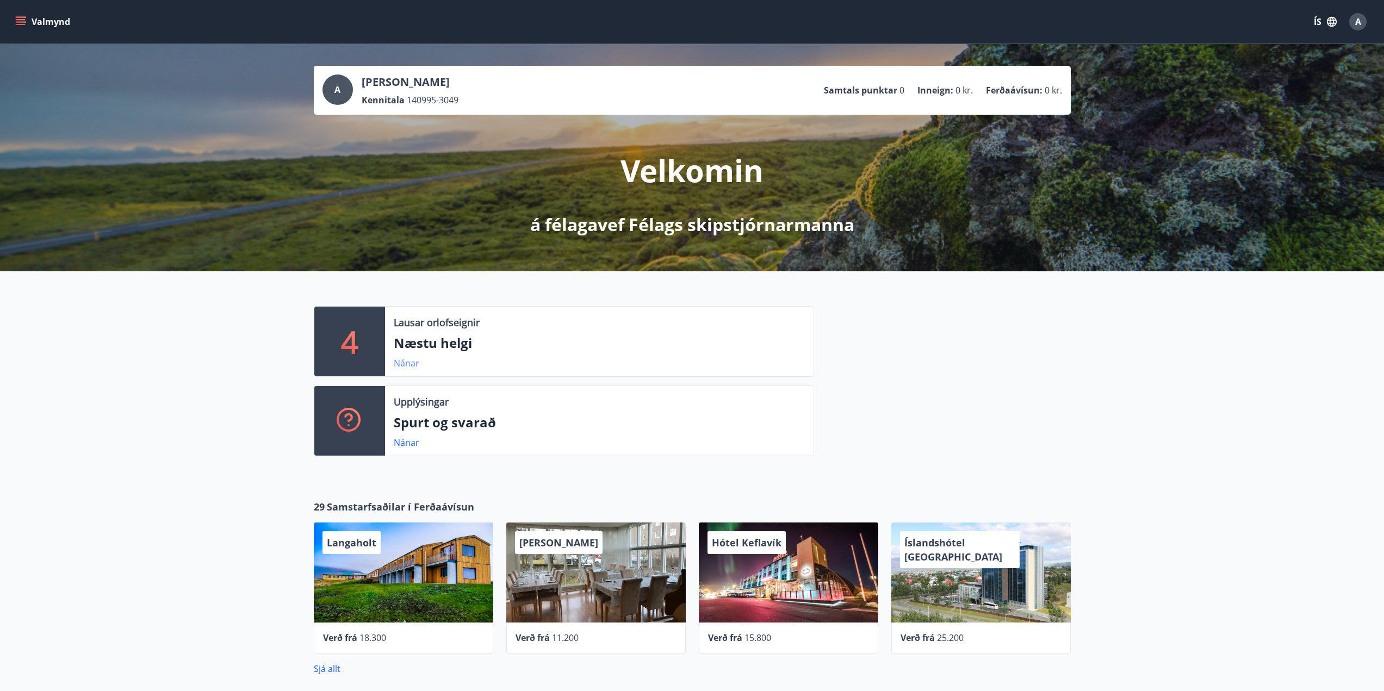 The width and height of the screenshot is (1384, 691). Describe the element at coordinates (319, 507) in the screenshot. I see `span: 29` at that location.